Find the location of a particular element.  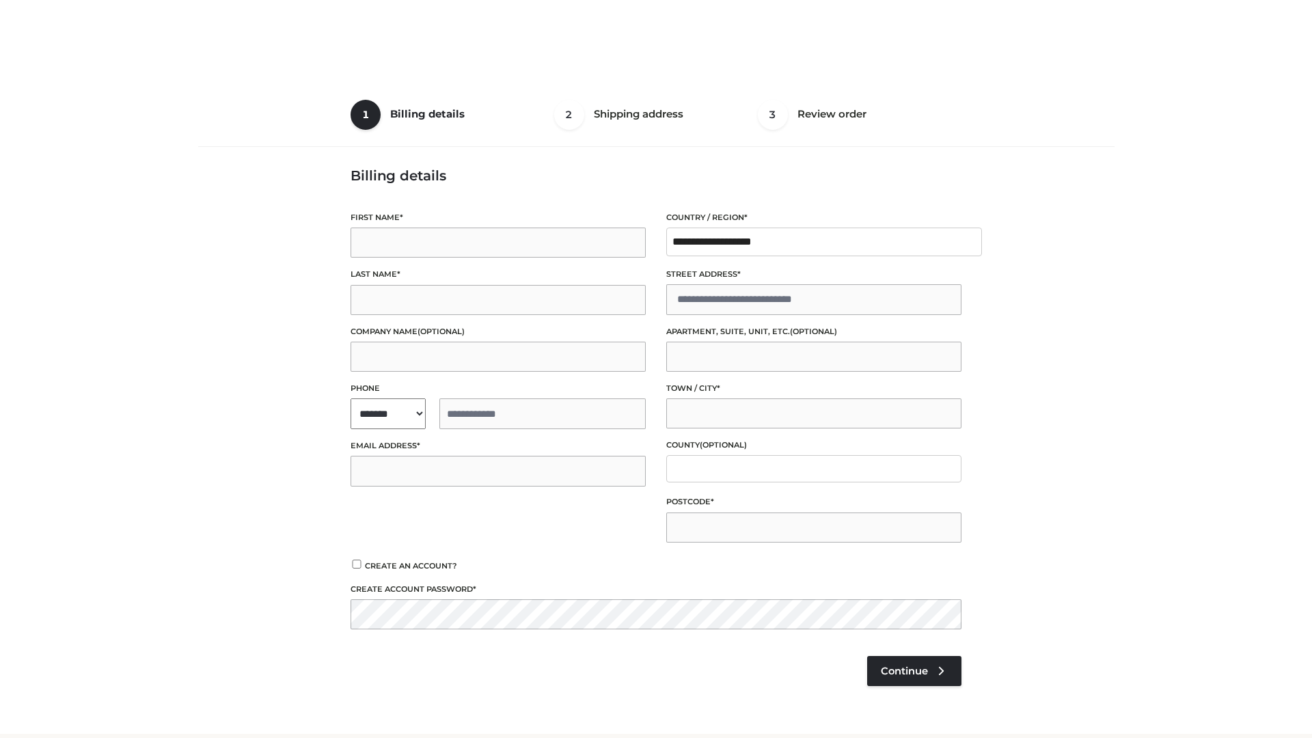

span: Billing details is located at coordinates (427, 113).